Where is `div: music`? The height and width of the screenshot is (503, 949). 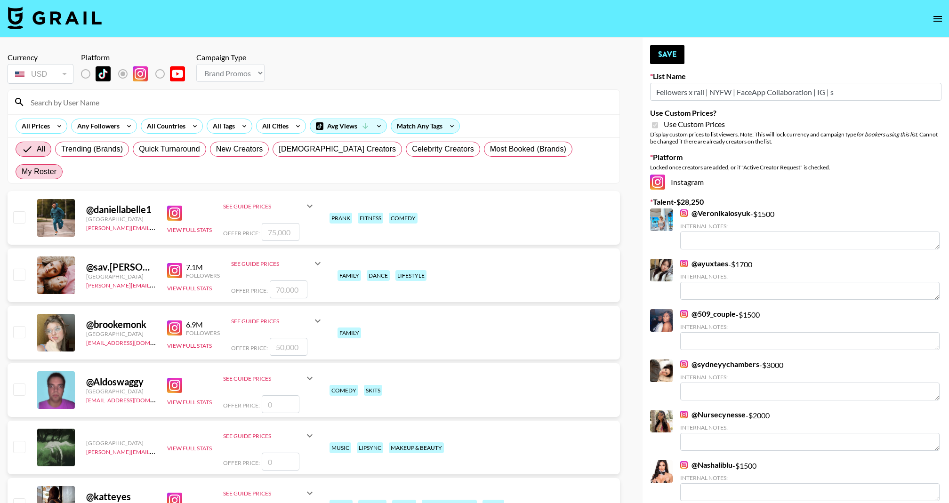
div: music is located at coordinates (341, 448).